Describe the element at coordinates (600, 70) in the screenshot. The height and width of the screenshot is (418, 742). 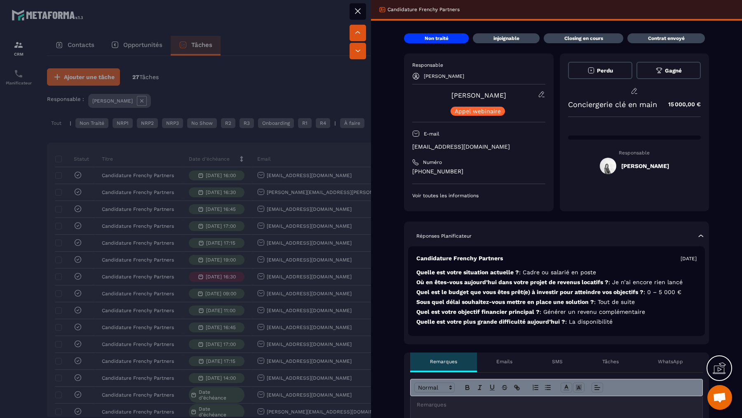
I see `button: Perdu` at that location.